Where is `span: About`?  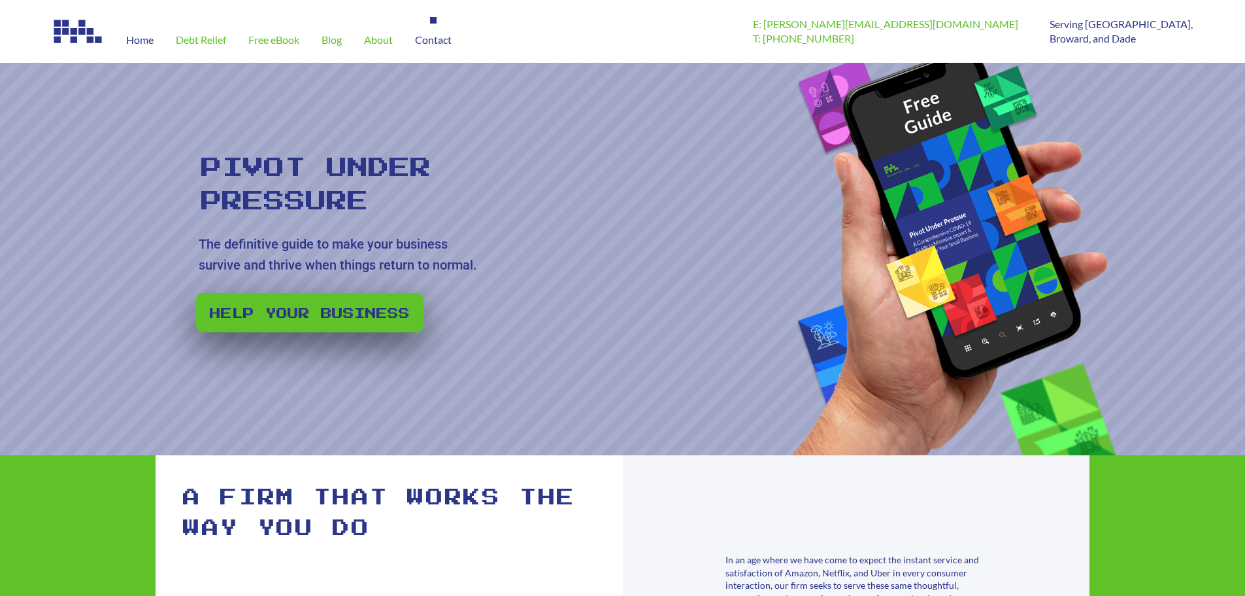 span: About is located at coordinates (378, 40).